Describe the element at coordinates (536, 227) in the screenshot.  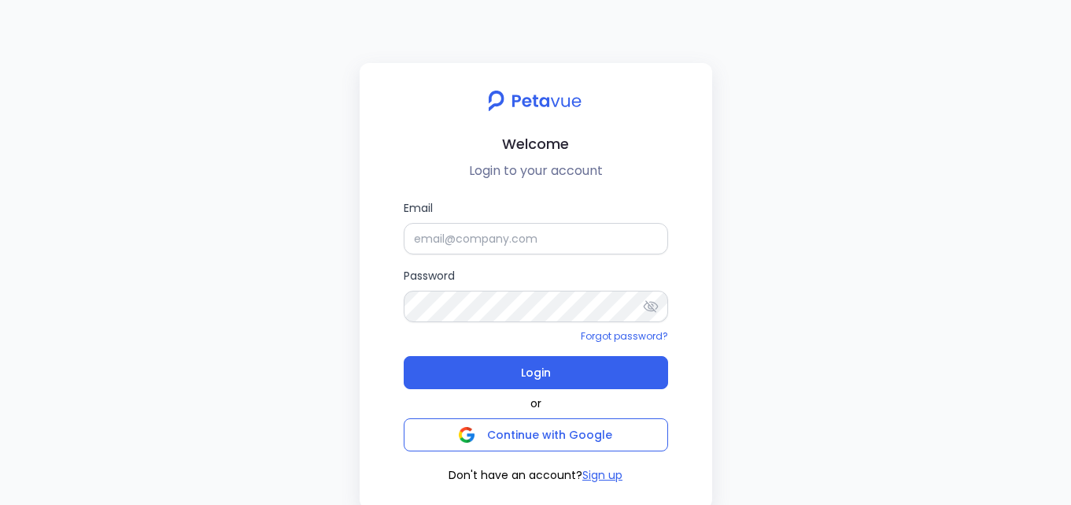
I see `label: Email` at that location.